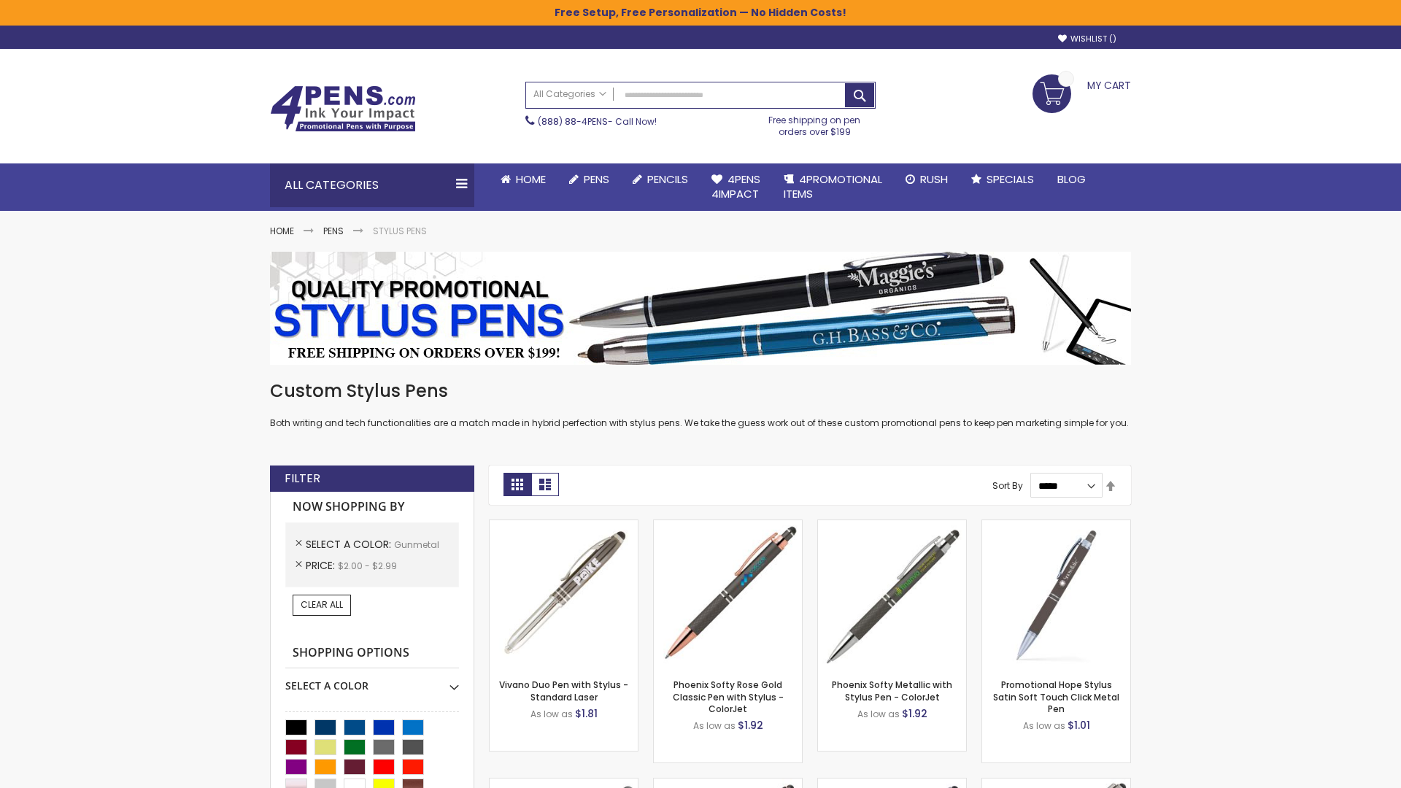  I want to click on span: - Call Now!, so click(597, 121).